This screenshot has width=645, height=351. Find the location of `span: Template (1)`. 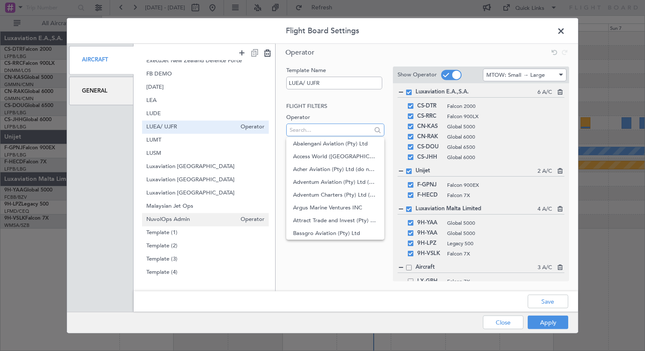

span: Template (1) is located at coordinates (206, 233).